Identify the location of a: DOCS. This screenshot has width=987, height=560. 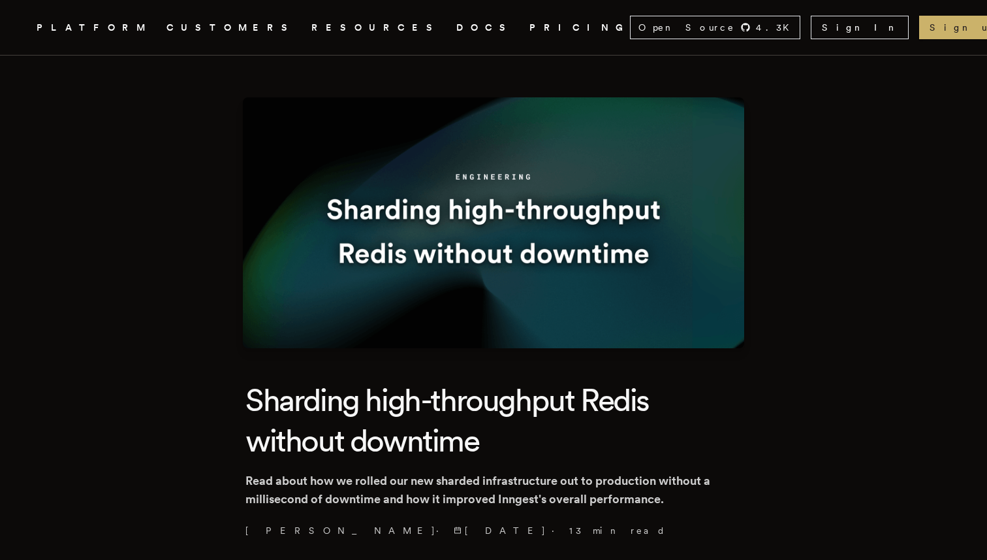
(485, 27).